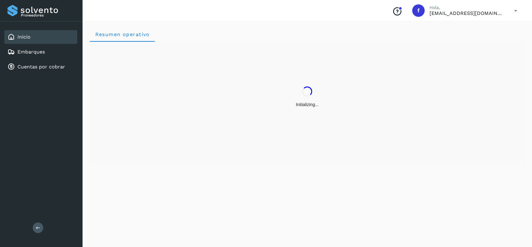 The width and height of the screenshot is (532, 247). Describe the element at coordinates (48, 15) in the screenshot. I see `p: Proveedores` at that location.